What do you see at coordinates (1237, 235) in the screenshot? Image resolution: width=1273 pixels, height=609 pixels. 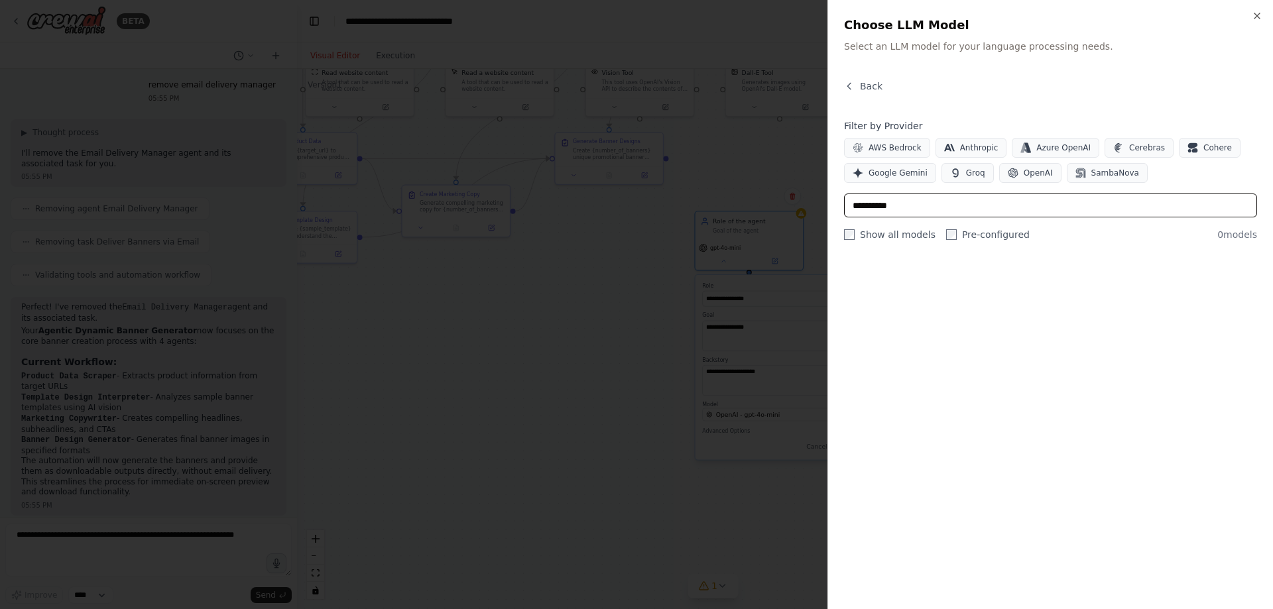 I see `span: 0 models` at bounding box center [1237, 235].